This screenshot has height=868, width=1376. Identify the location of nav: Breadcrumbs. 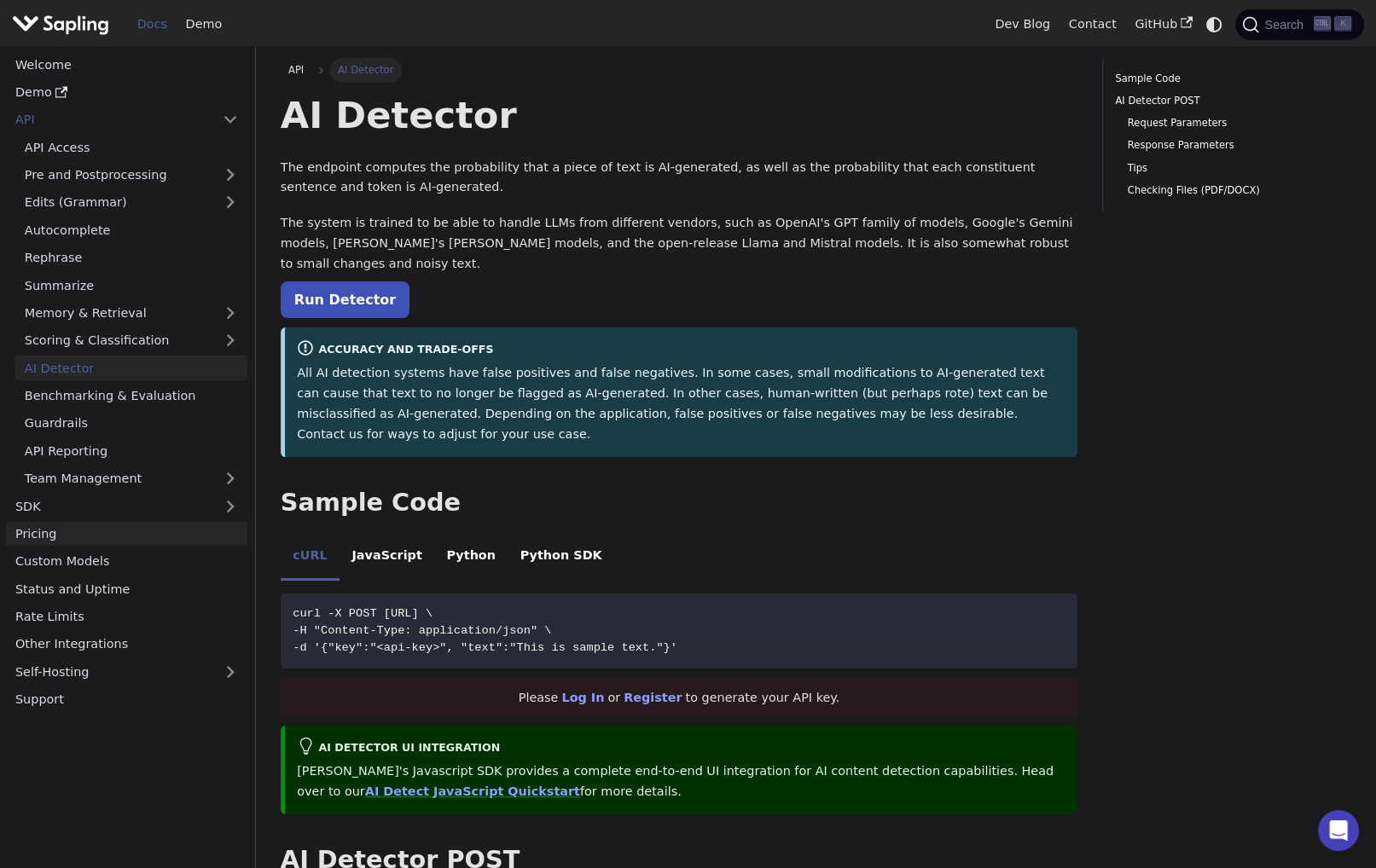
(679, 70).